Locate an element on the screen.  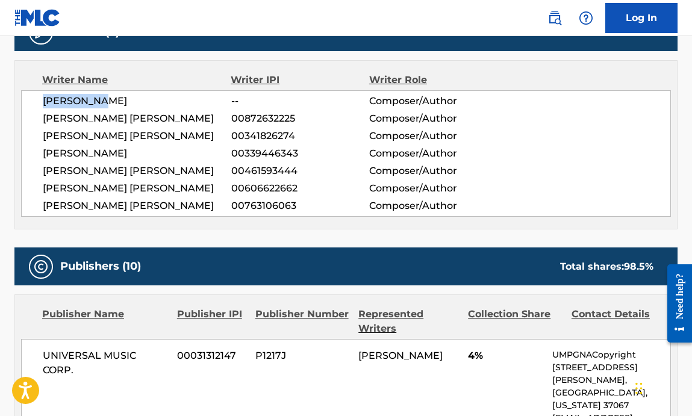
div: Need help? is located at coordinates (21, 41).